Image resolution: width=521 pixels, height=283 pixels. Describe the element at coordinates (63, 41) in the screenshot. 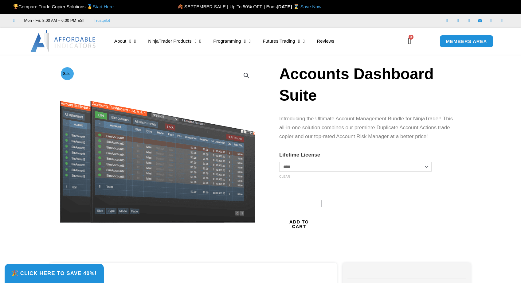

I see `img: LogoAI | Affordable Indicators – NinjaTrader` at that location.